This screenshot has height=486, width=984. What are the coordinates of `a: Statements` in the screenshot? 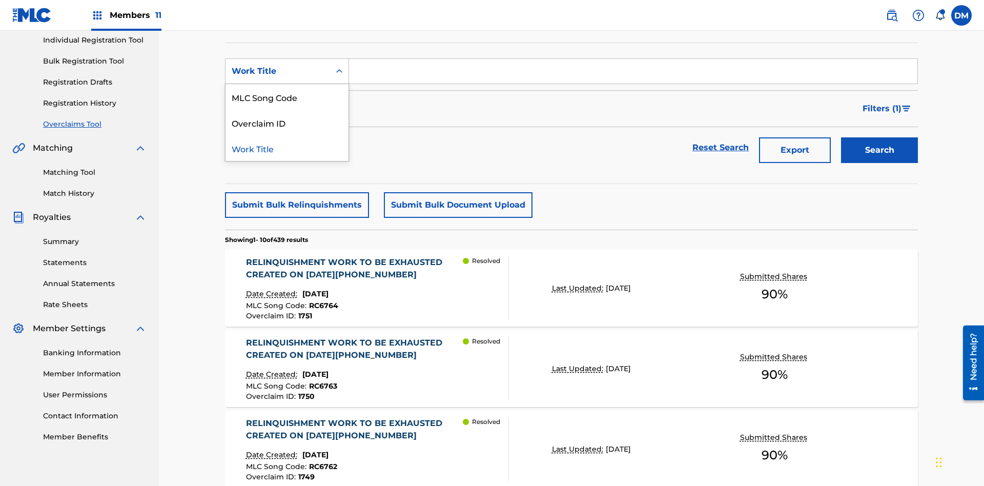 It's located at (95, 262).